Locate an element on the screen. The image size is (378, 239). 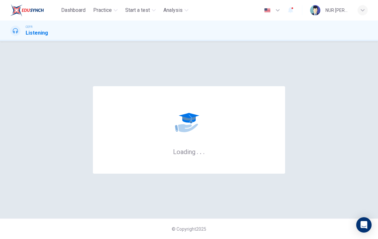
img: EduSynch logo is located at coordinates (27, 10).